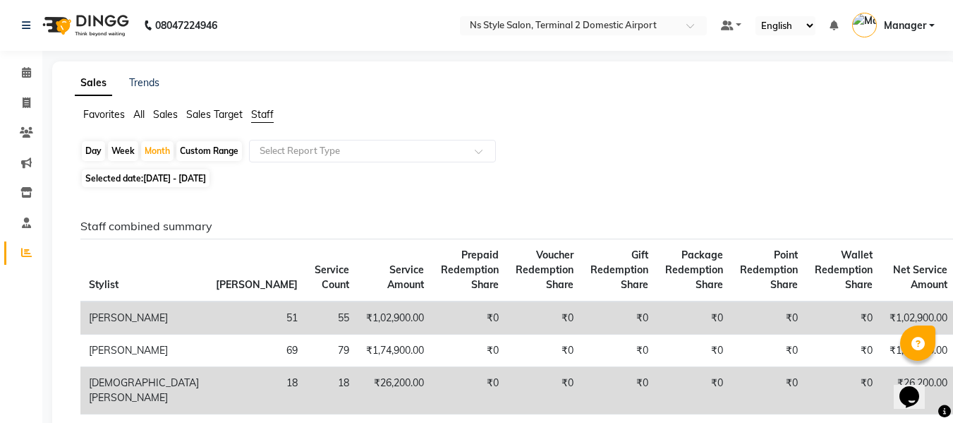  What do you see at coordinates (395, 351) in the screenshot?
I see `td: ₹1,74,900.00` at bounding box center [395, 351].